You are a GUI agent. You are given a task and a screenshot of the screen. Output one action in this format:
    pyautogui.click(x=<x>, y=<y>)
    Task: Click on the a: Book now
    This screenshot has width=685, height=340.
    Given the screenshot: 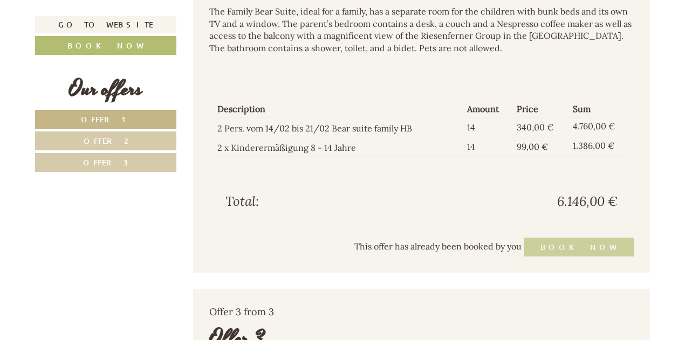 What is the action you would take?
    pyautogui.click(x=106, y=45)
    